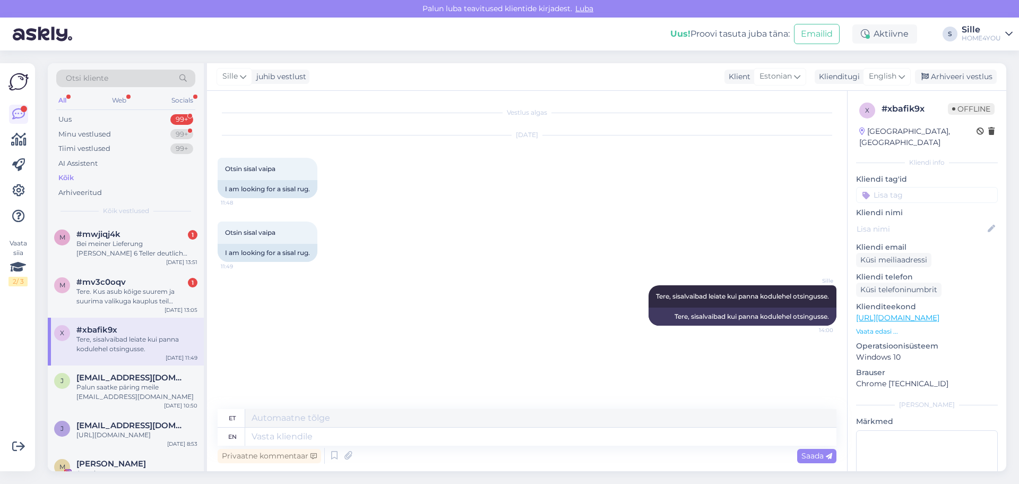 The image size is (1019, 484). I want to click on div: Privaatne kommentaar, so click(269, 455).